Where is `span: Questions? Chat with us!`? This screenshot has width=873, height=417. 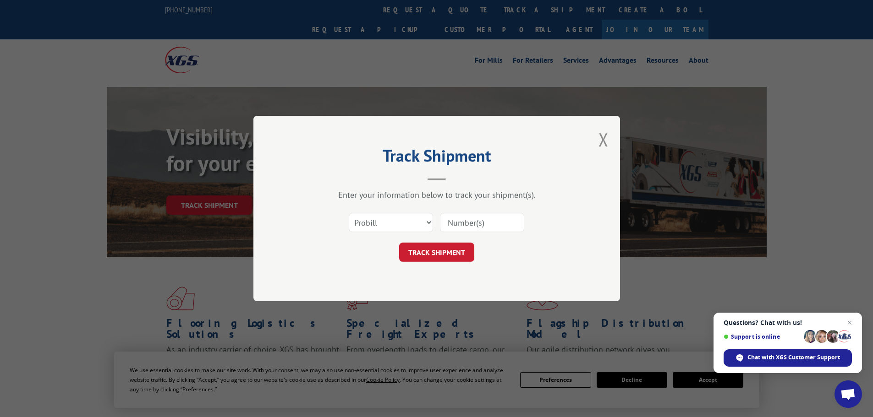
span: Questions? Chat with us! is located at coordinates (788, 323).